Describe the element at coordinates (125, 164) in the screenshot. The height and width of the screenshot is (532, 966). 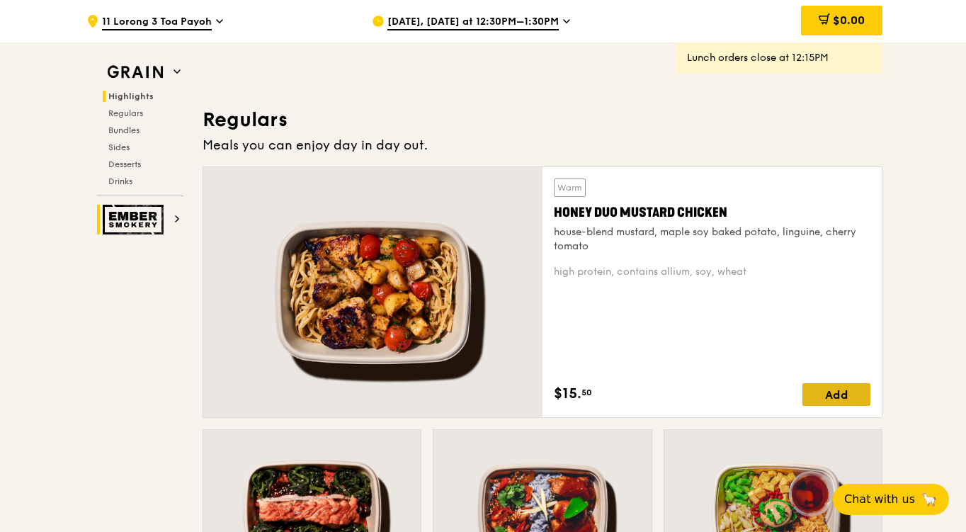
I see `span: Desserts` at that location.